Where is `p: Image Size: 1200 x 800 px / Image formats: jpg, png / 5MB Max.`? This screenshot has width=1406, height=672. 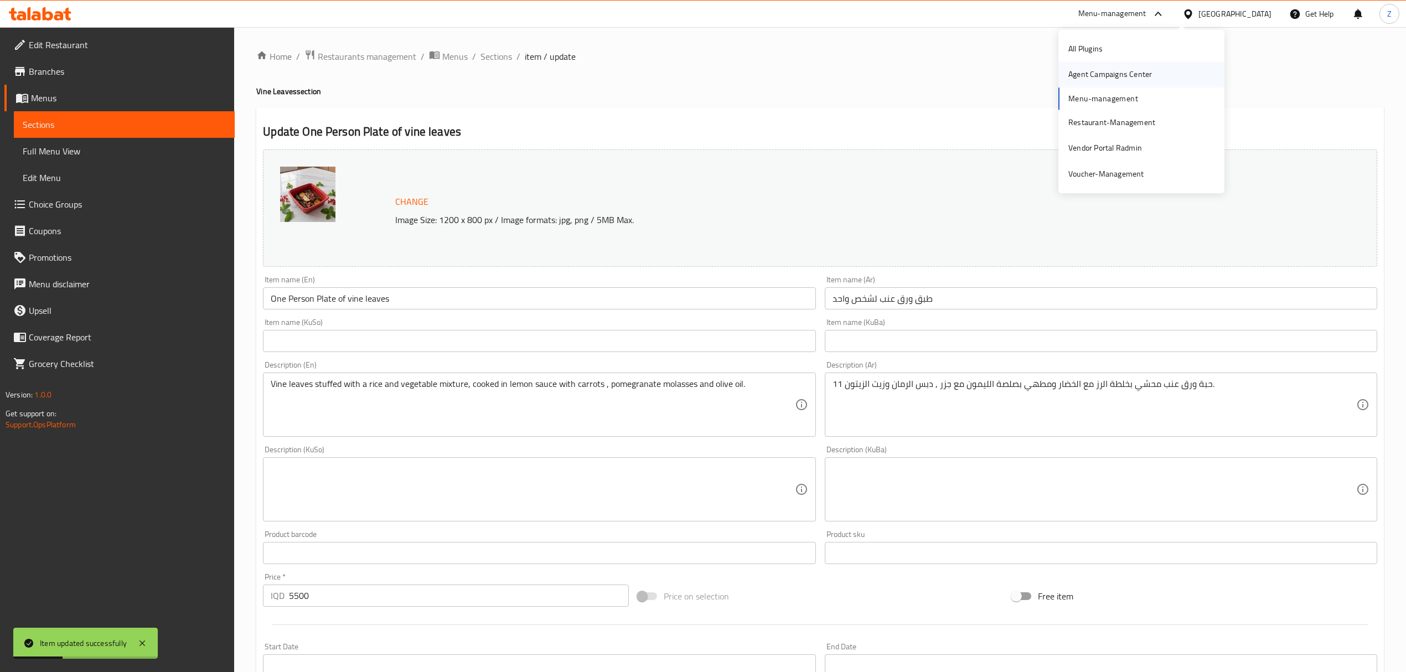 p: Image Size: 1200 x 800 px / Image formats: jpg, png / 5MB Max. is located at coordinates (795, 220).